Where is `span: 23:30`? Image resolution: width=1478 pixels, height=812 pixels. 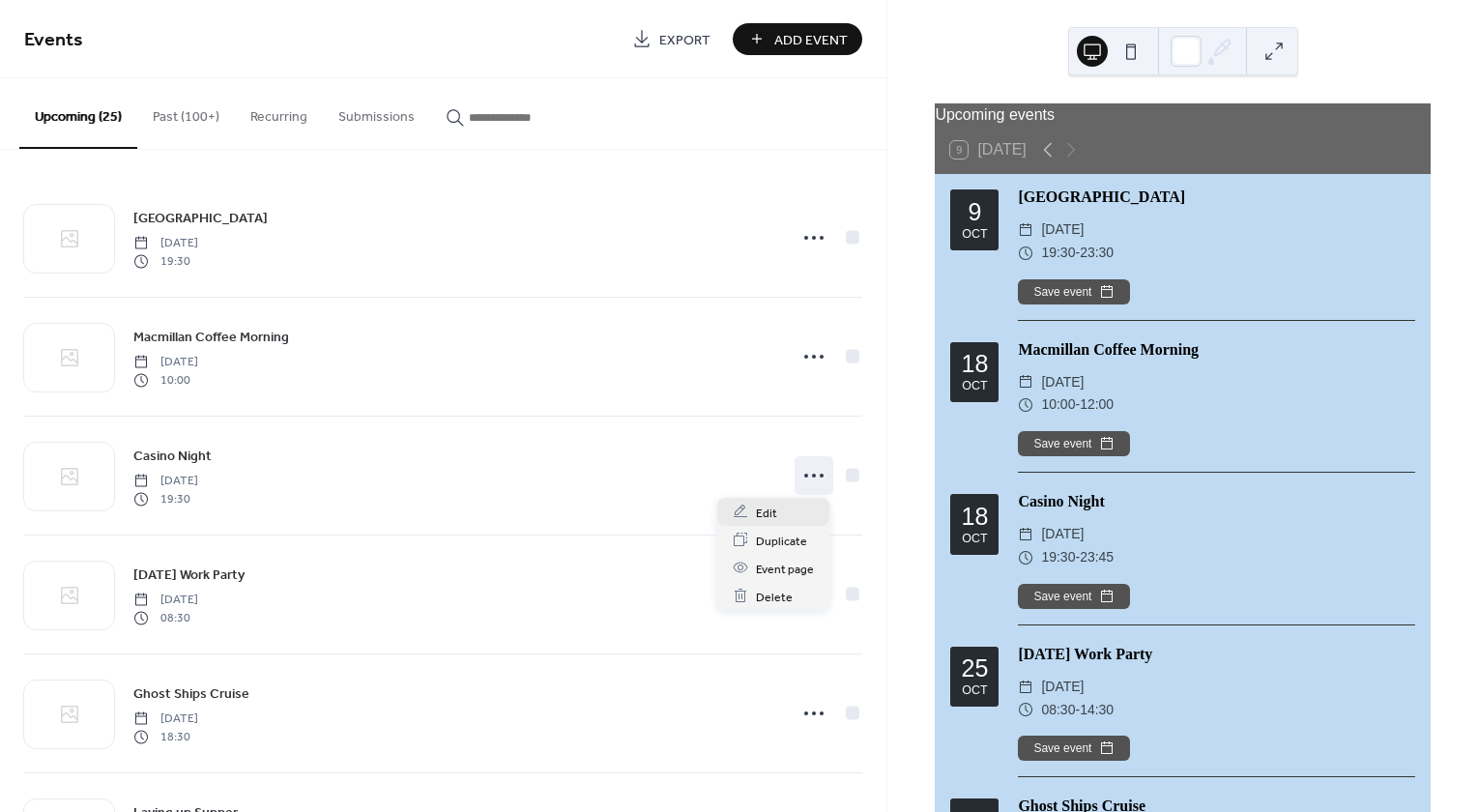
span: 23:30 is located at coordinates (1096, 253).